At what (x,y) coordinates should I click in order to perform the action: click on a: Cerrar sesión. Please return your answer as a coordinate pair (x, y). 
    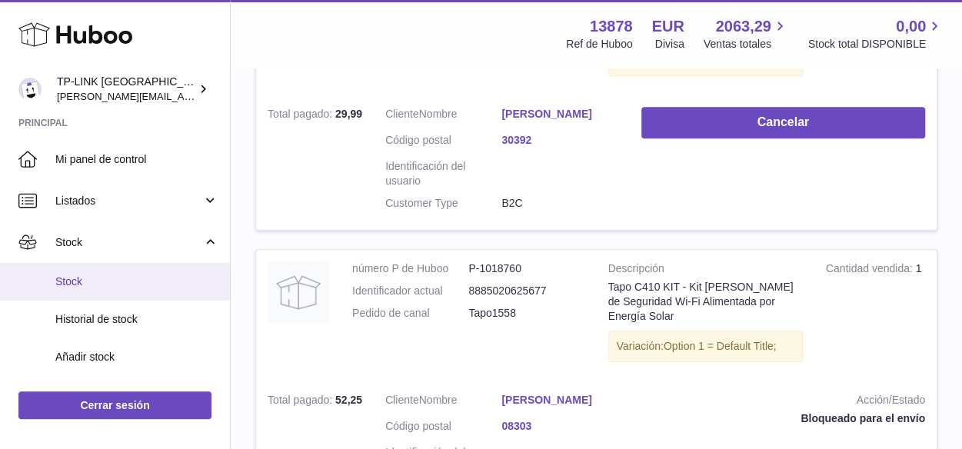
    Looking at the image, I should click on (115, 405).